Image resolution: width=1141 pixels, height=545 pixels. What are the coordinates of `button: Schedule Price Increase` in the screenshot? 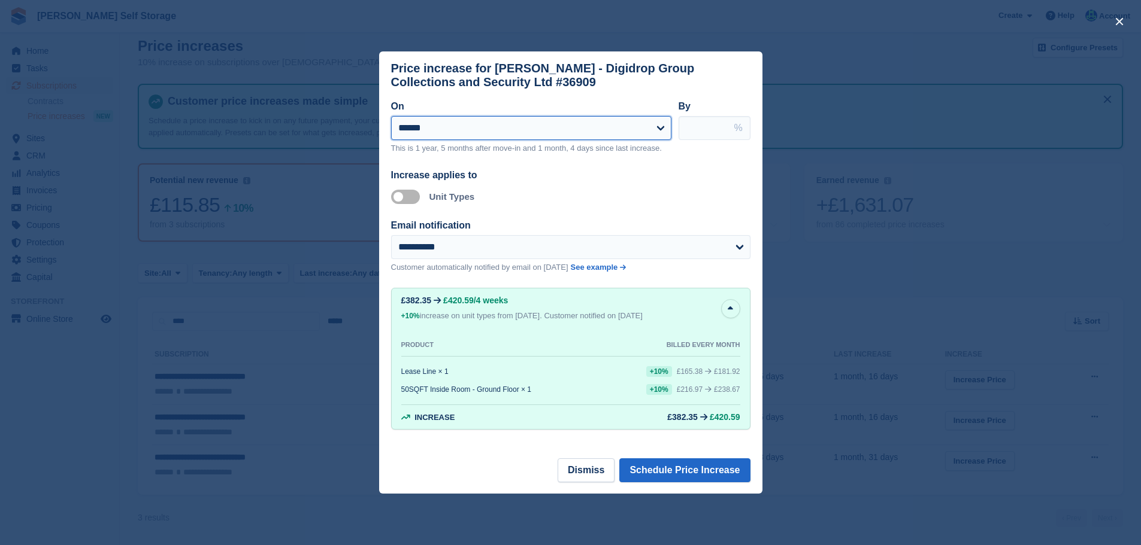 It's located at (684, 471).